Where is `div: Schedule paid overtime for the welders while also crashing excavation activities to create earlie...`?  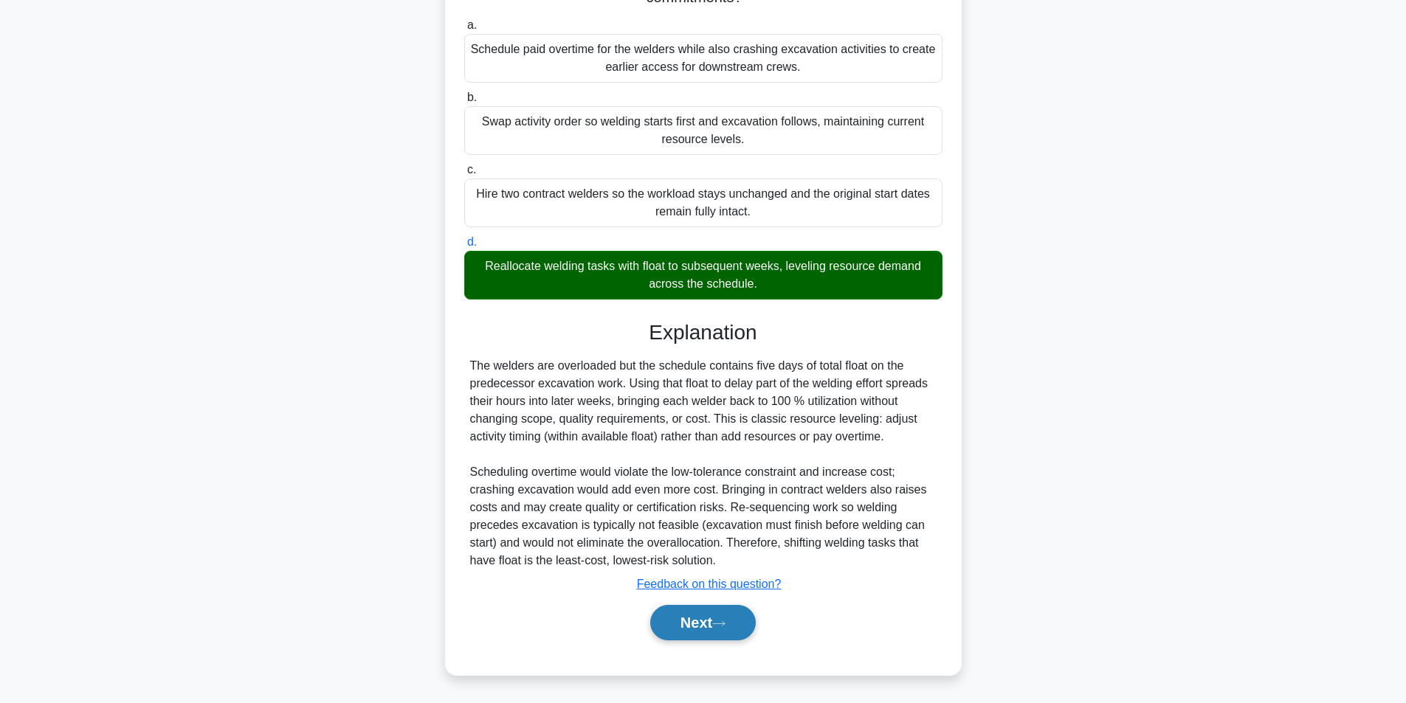
div: Schedule paid overtime for the welders while also crashing excavation activities to create earlie... is located at coordinates (703, 58).